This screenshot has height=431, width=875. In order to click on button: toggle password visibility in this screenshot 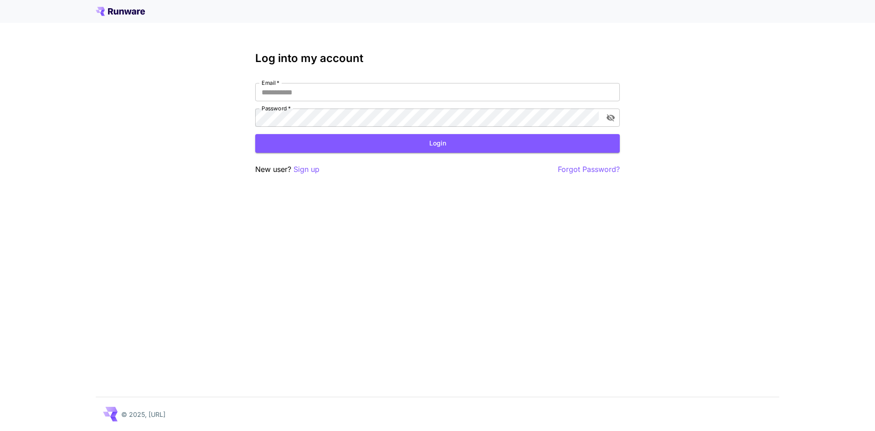, I will do `click(611, 118)`.